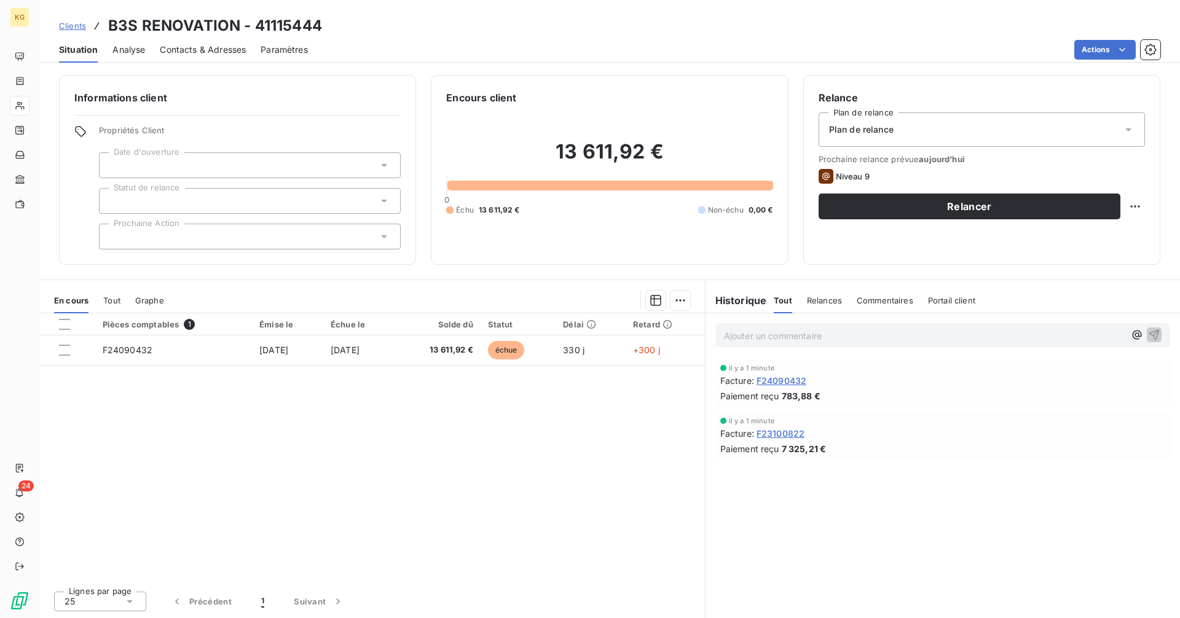  What do you see at coordinates (284, 50) in the screenshot?
I see `span: Paramètres` at bounding box center [284, 50].